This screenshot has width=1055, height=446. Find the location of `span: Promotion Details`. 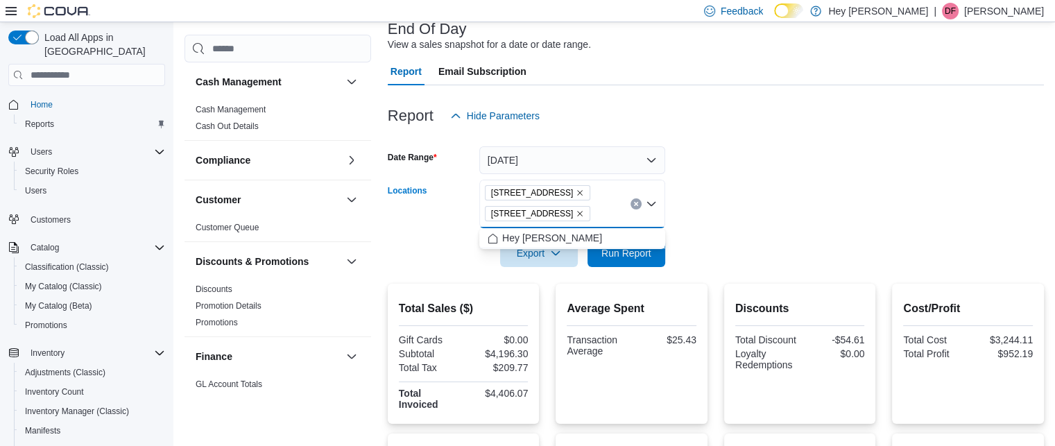

span: Promotion Details is located at coordinates (228, 306).